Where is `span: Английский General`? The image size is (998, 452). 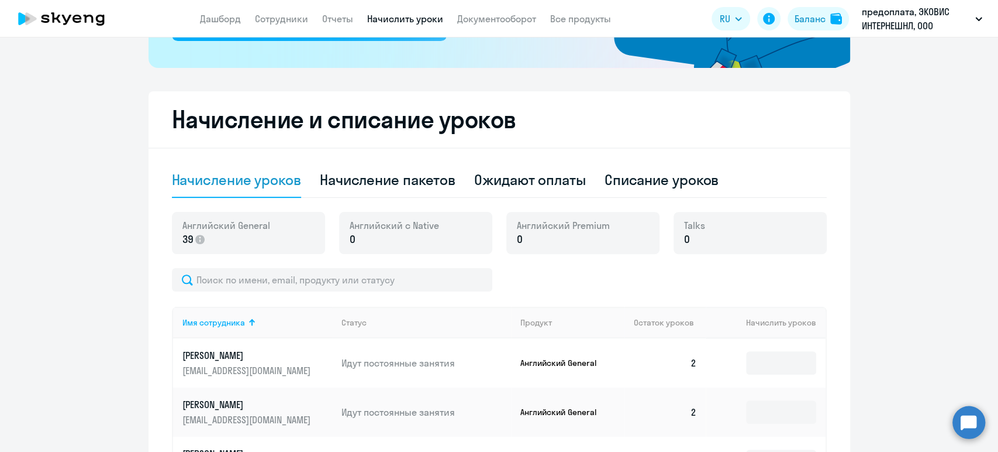 span: Английский General is located at coordinates (226, 225).